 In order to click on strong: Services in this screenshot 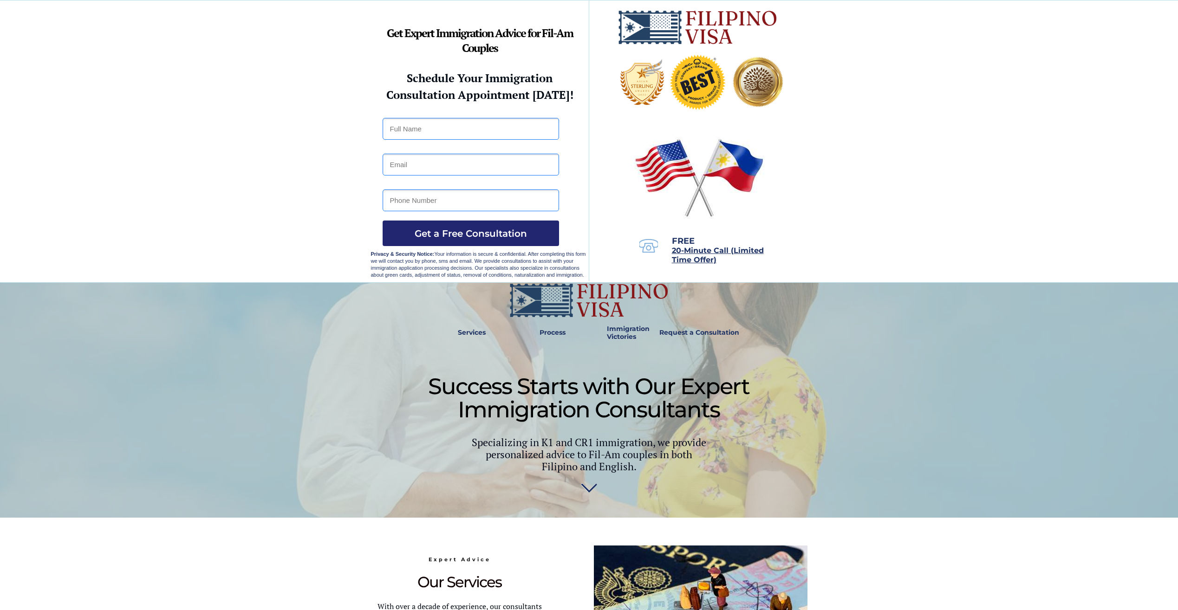, I will do `click(472, 332)`.